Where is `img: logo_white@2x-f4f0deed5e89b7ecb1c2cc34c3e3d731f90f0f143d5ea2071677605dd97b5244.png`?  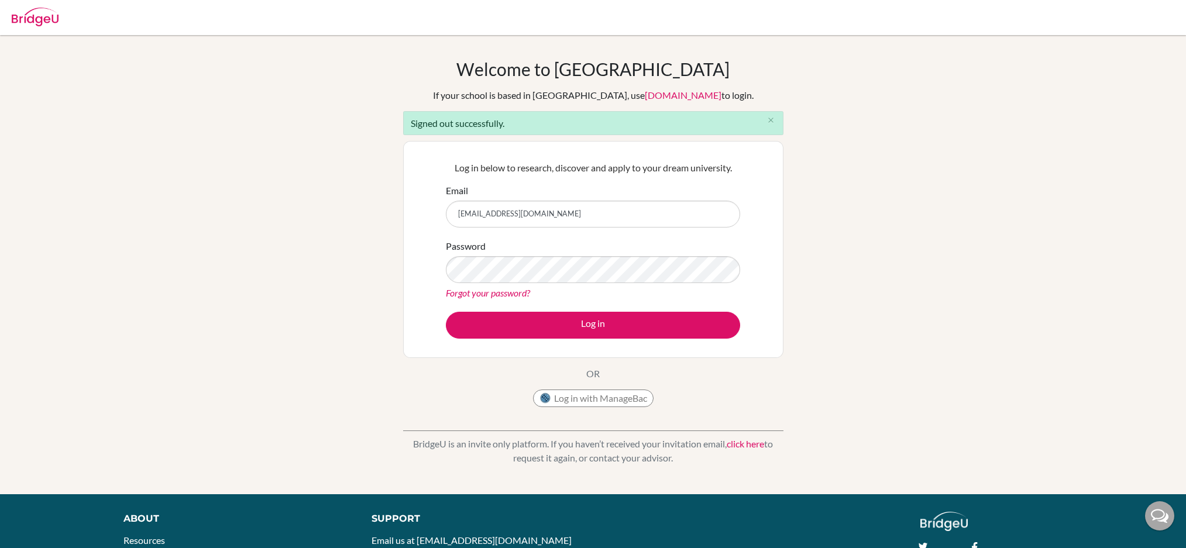
img: logo_white@2x-f4f0deed5e89b7ecb1c2cc34c3e3d731f90f0f143d5ea2071677605dd97b5244.png is located at coordinates (944, 521).